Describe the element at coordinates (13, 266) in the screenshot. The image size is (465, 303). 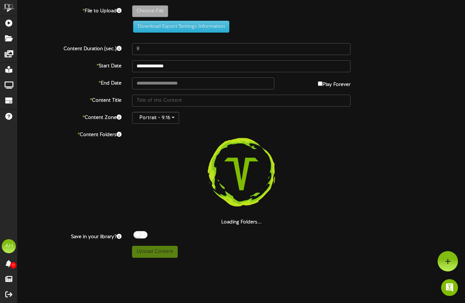
I see `span: 0` at that location.